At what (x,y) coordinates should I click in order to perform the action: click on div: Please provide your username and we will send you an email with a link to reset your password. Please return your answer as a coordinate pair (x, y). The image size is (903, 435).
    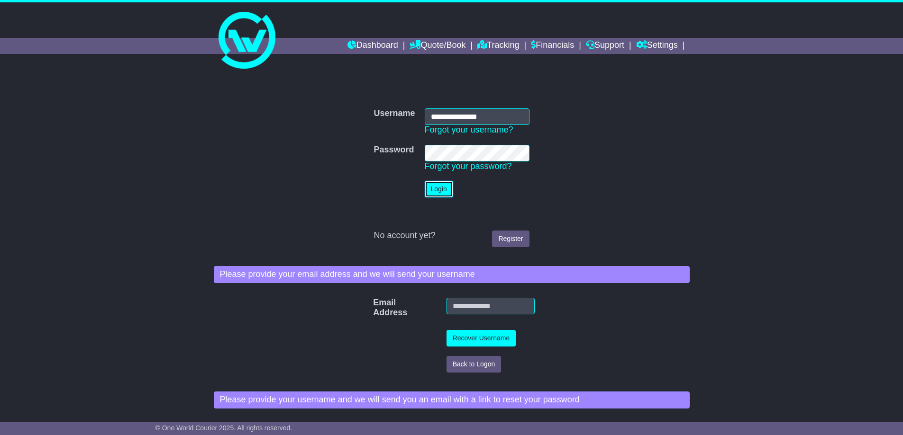
    Looking at the image, I should click on (452, 400).